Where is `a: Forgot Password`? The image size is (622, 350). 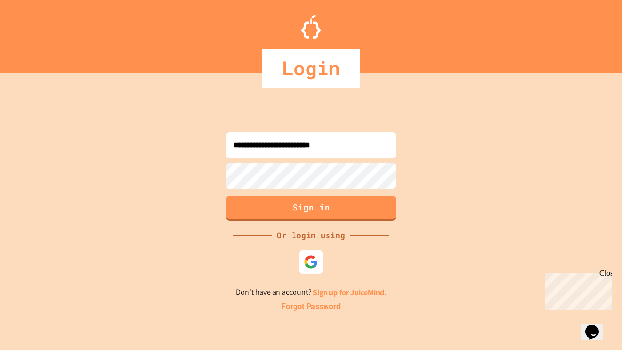 a: Forgot Password is located at coordinates (311, 307).